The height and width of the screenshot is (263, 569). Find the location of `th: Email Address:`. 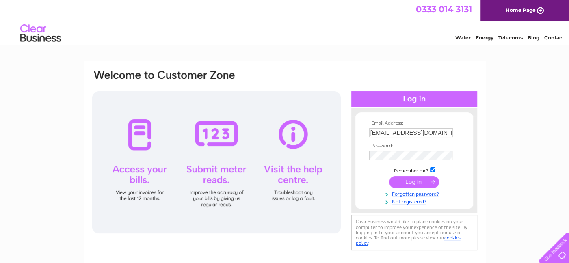

th: Email Address: is located at coordinates (414, 123).